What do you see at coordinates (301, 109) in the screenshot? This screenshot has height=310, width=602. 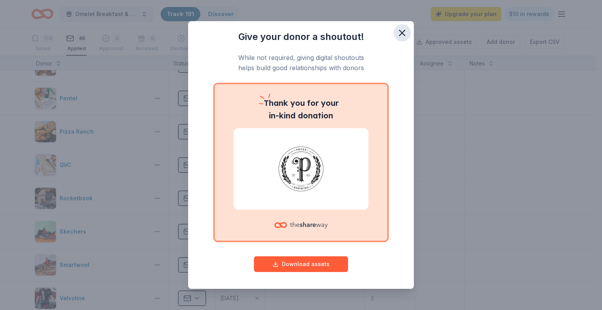 I see `p: you for your in-kind donation` at bounding box center [301, 109].